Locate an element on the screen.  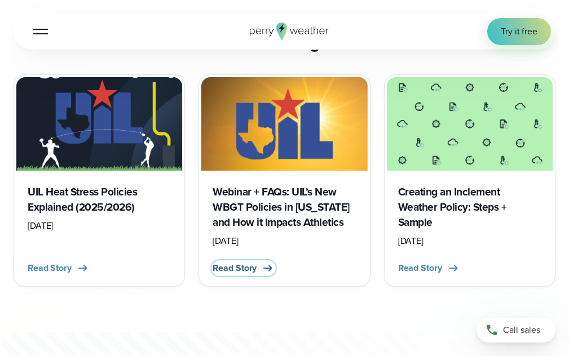
span: Call sales is located at coordinates (522, 330).